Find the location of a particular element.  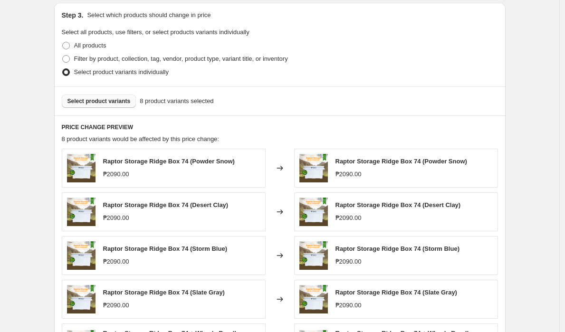

span: 8 product variants would be affected by this price change: is located at coordinates (140, 139).